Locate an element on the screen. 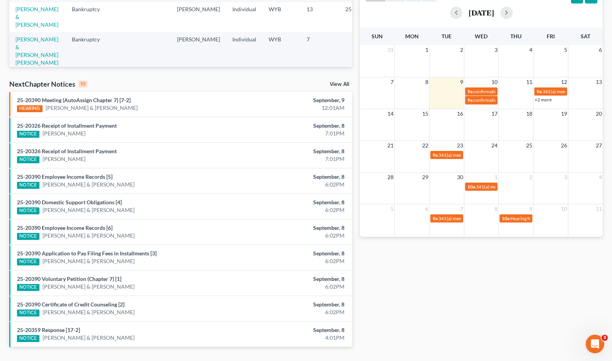 The image size is (612, 361). span: Sun is located at coordinates (377, 36).